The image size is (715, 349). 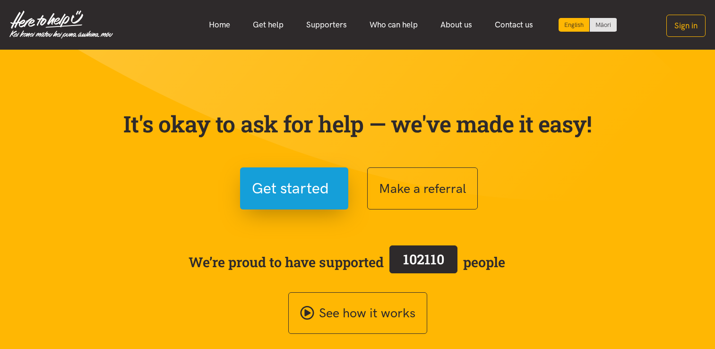 What do you see at coordinates (588, 25) in the screenshot?
I see `div: Language toggle` at bounding box center [588, 25].